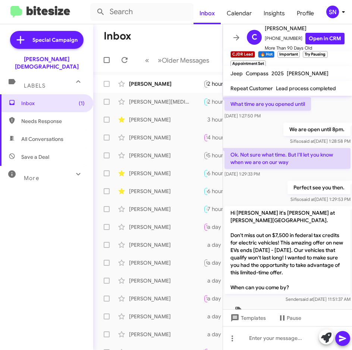 The image size is (352, 350). What do you see at coordinates (277, 73) in the screenshot?
I see `span: 2025` at bounding box center [277, 73].